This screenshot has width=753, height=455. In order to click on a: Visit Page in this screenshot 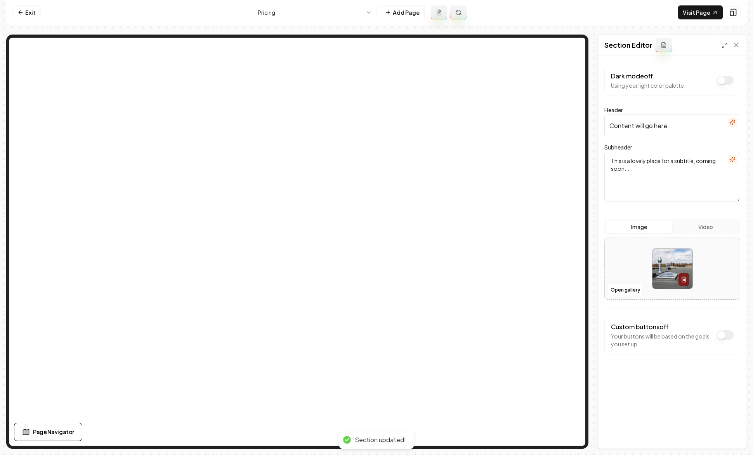, I will do `click(700, 12)`.